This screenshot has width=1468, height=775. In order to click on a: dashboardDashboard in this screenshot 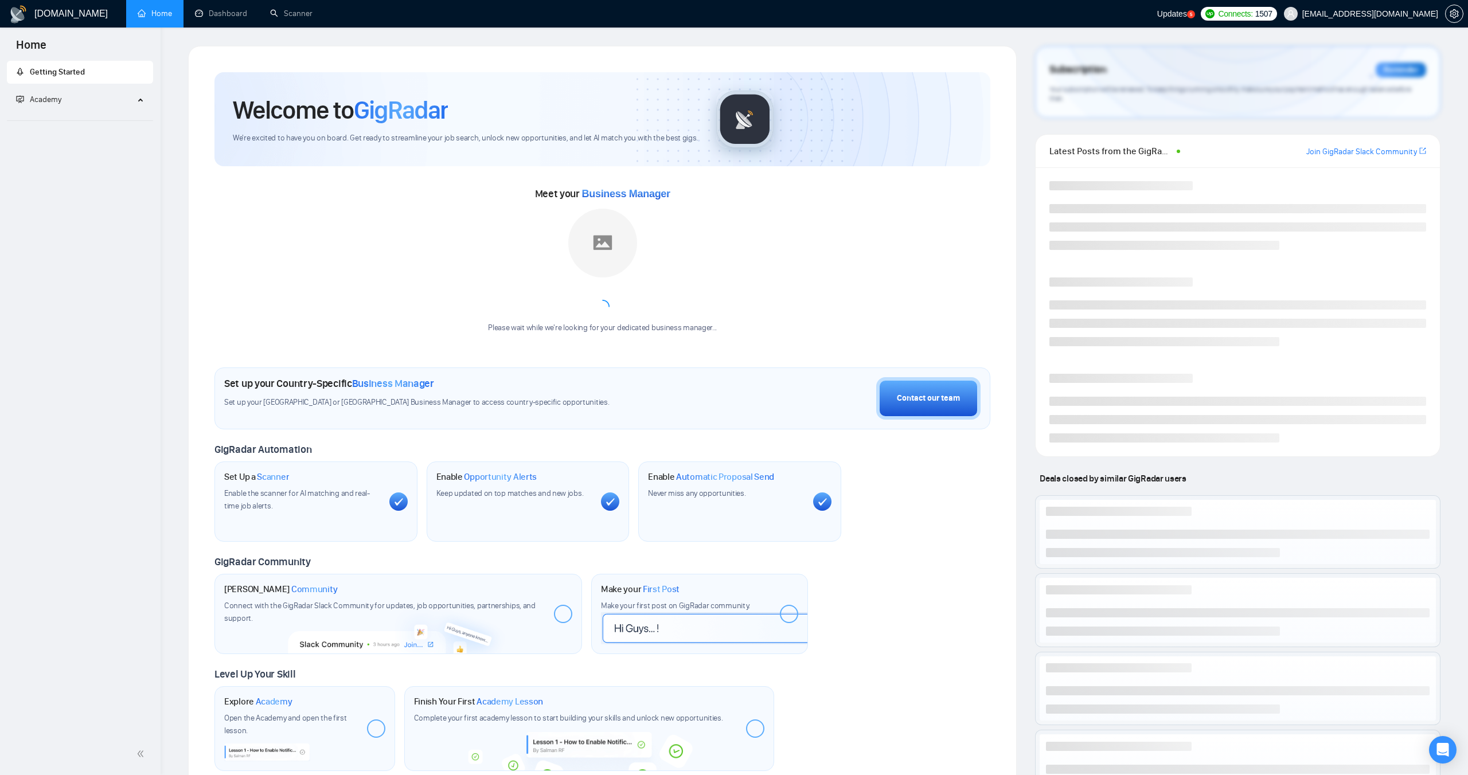, I will do `click(221, 13)`.